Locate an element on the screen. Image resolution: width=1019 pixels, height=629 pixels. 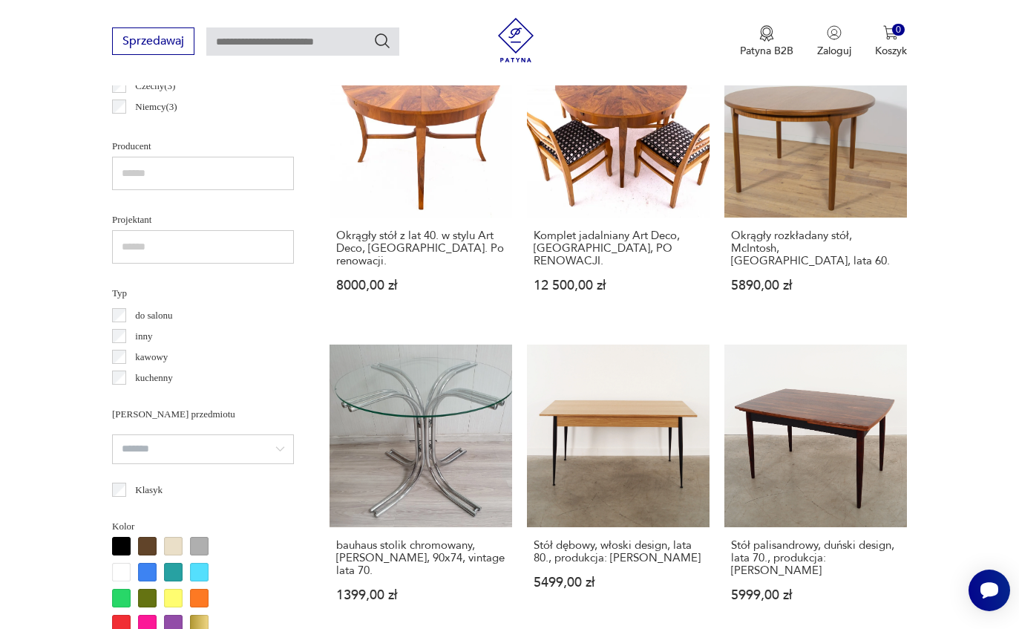
p: Niemcy ( 3 ) is located at coordinates (156, 107).